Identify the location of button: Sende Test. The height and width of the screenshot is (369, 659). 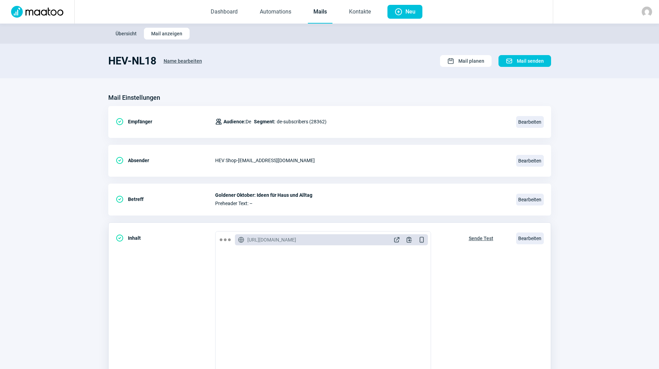
(481, 237).